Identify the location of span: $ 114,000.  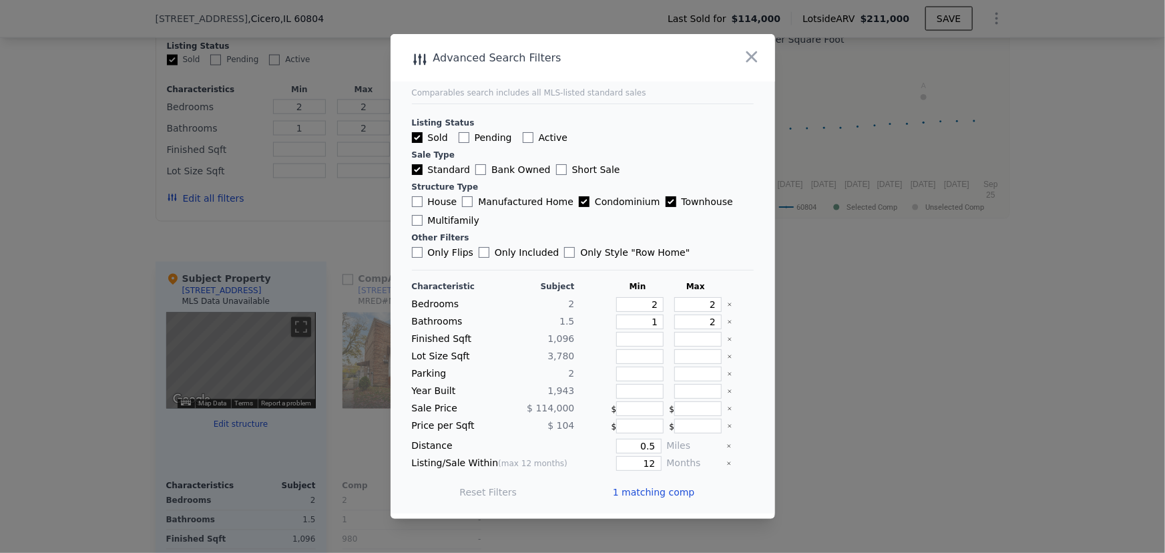
(550, 408).